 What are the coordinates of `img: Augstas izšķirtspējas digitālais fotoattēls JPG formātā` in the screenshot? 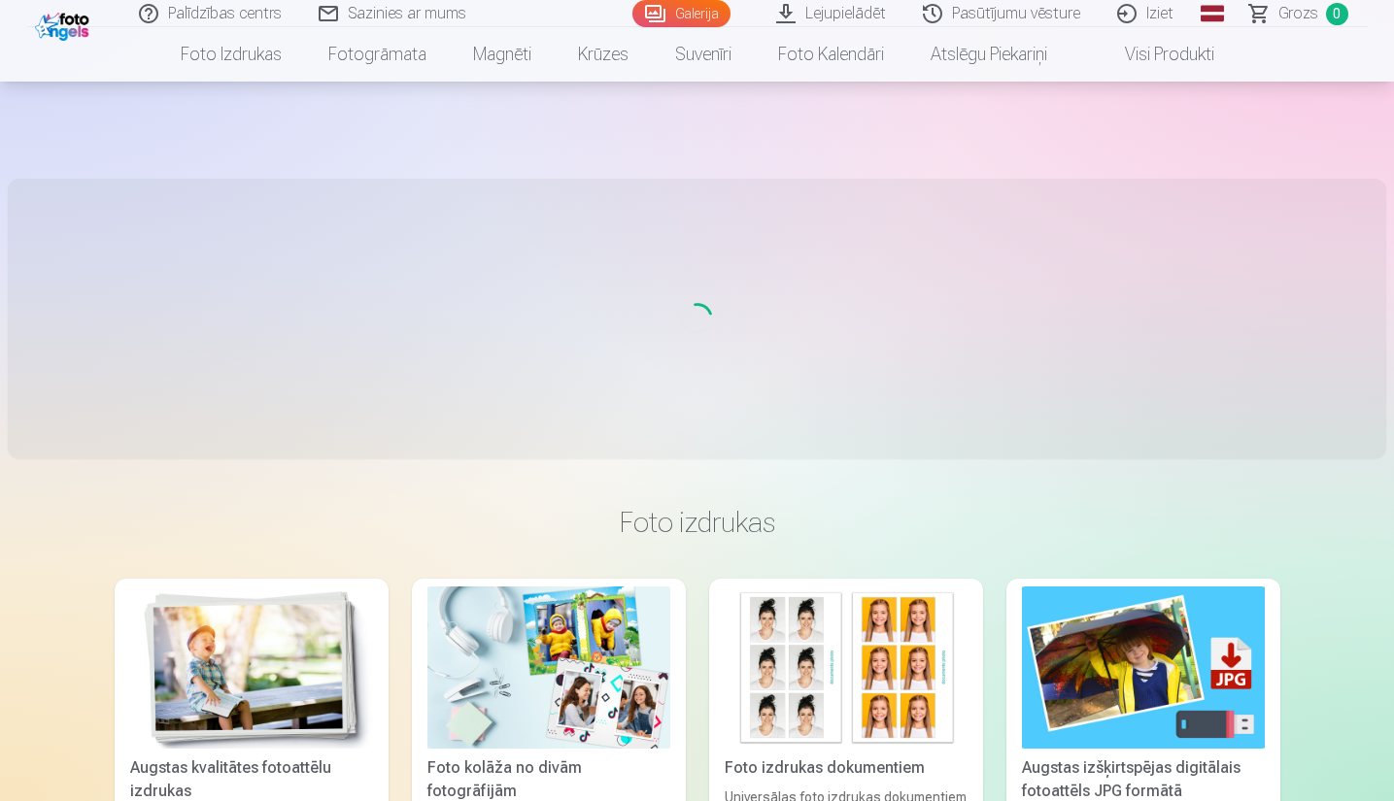 It's located at (1143, 667).